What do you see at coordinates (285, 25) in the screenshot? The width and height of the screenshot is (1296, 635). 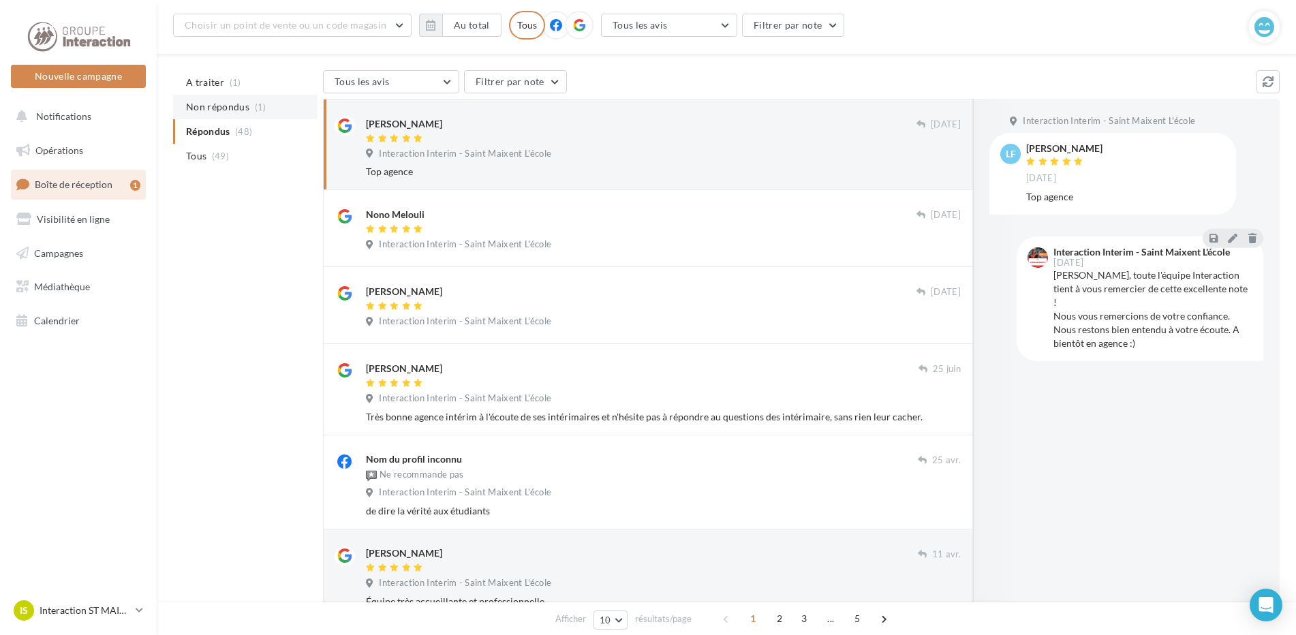 I see `span: Choisir un point de vente ou un code magasin` at bounding box center [285, 25].